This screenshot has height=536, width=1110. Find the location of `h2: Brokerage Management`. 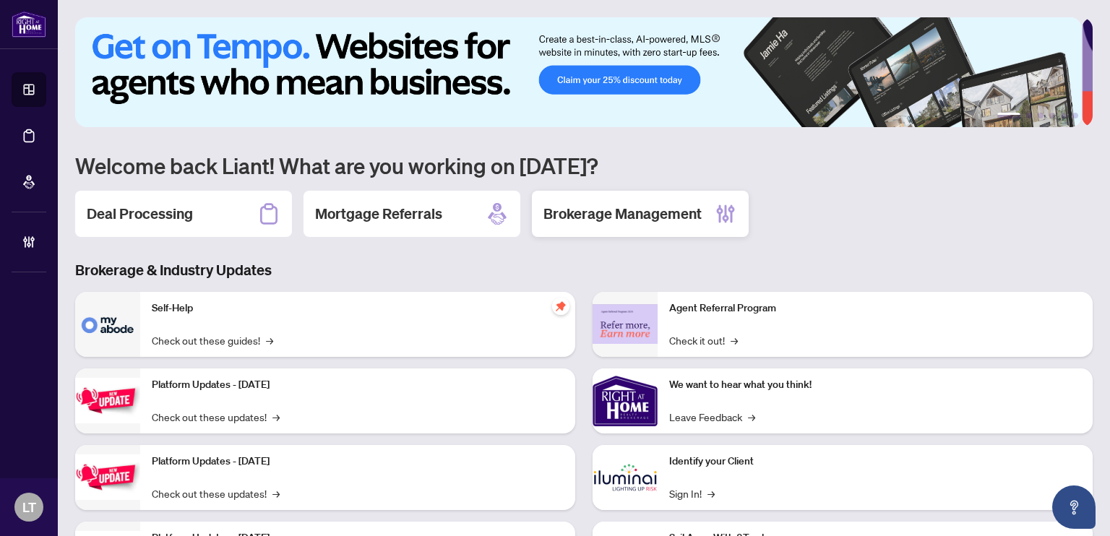

h2: Brokerage Management is located at coordinates (622, 214).